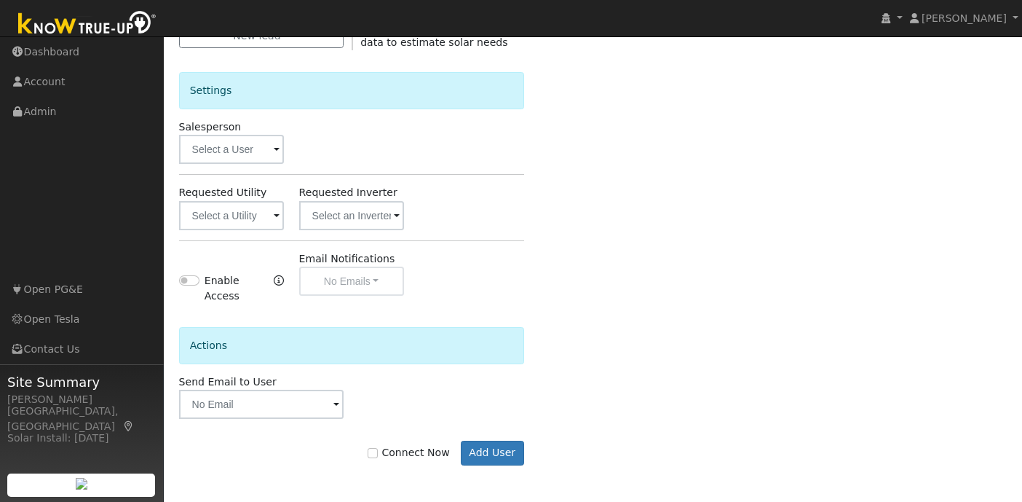 The height and width of the screenshot is (502, 1022). Describe the element at coordinates (352, 216) in the screenshot. I see `input: Select an Inverter` at that location.